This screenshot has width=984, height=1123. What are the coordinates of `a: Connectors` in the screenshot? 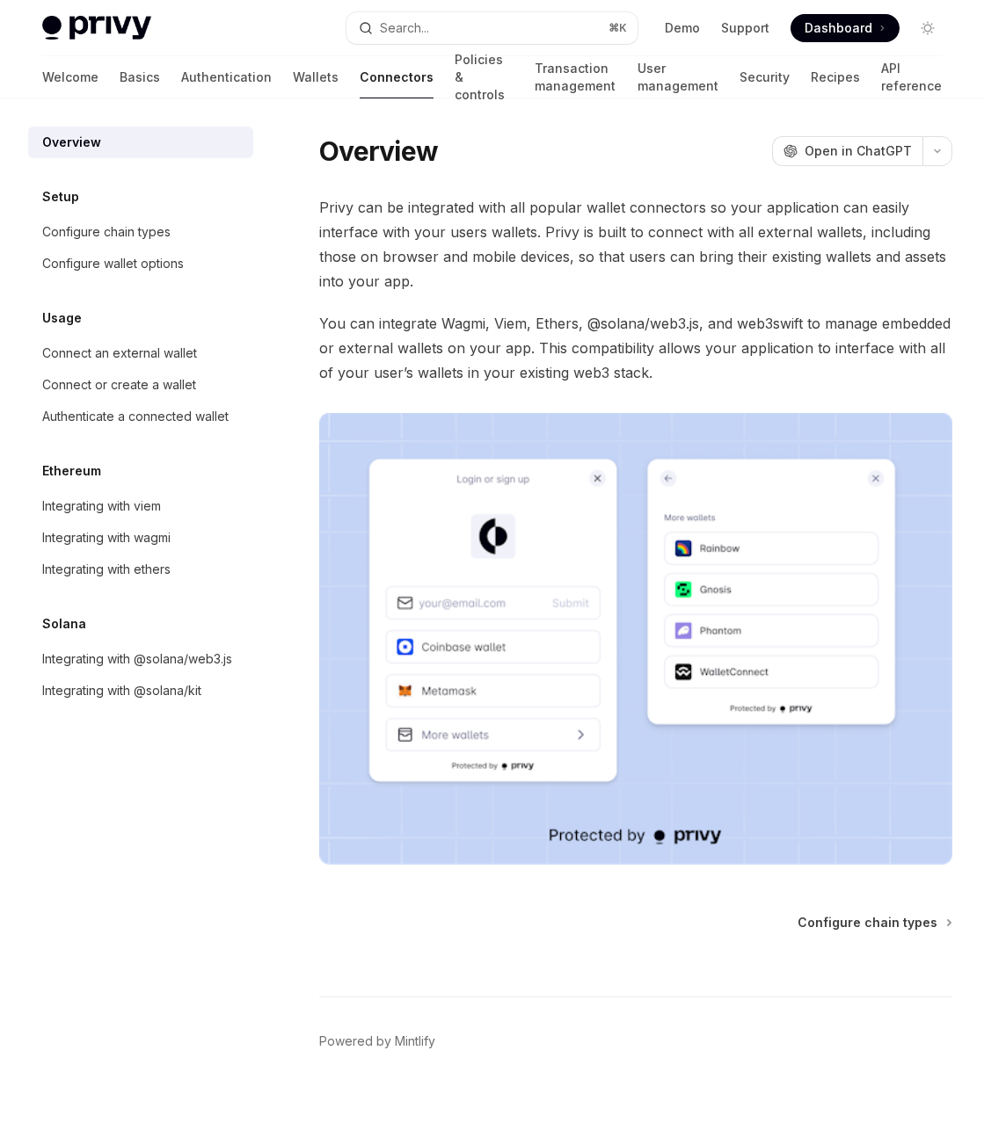 It's located at (396, 77).